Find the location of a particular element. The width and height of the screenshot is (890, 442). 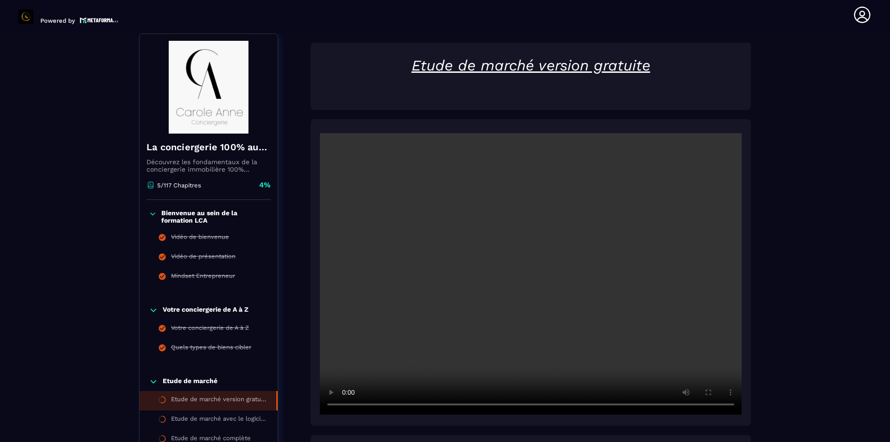

p: Etude de marché is located at coordinates (190, 382).